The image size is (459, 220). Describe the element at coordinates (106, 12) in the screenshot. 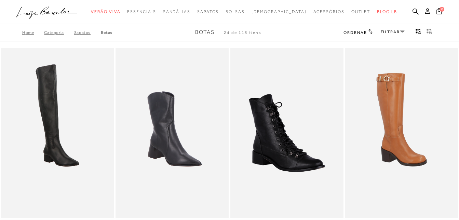

I see `span: Verão Viva` at that location.